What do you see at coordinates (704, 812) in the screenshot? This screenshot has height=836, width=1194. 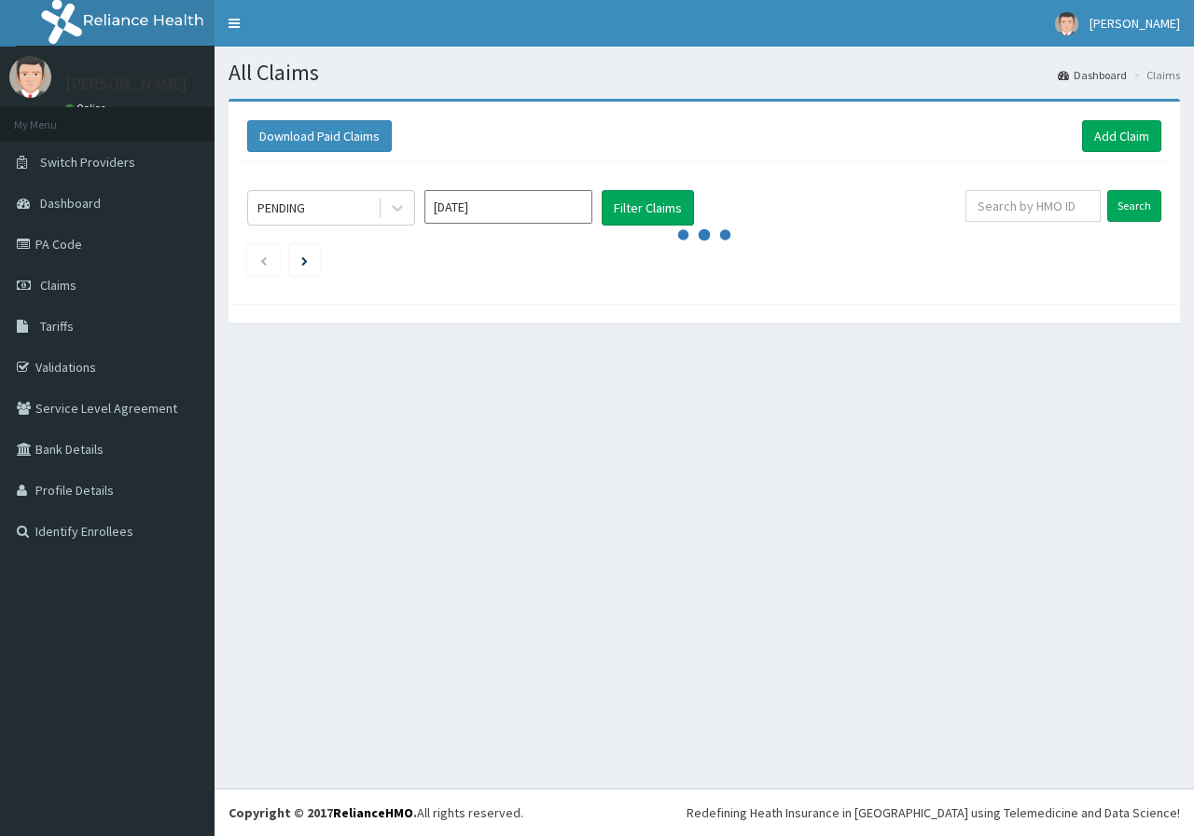 I see `footer: All rights reserved.` at bounding box center [704, 812].